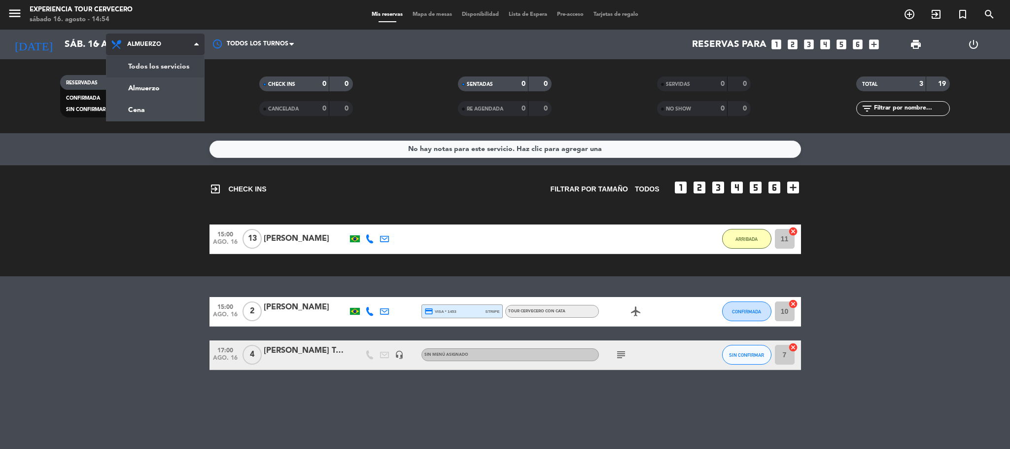 The width and height of the screenshot is (1010, 449). I want to click on span: Disponibilidad, so click(480, 14).